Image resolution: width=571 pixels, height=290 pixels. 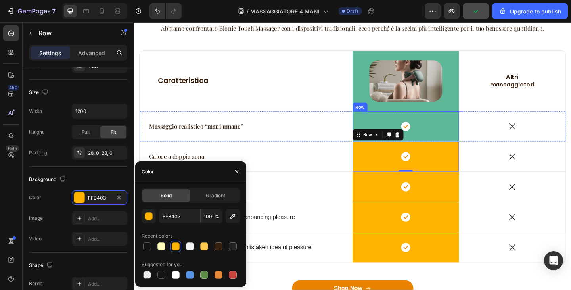 What do you see at coordinates (100, 198) in the screenshot?
I see `div: FFB403` at bounding box center [100, 198].